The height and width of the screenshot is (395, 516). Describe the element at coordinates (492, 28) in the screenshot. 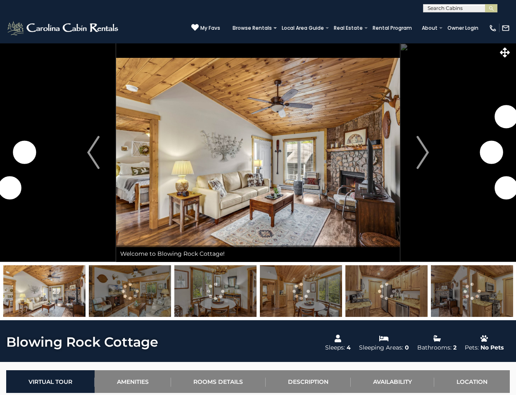

I see `img: phone-regular-white.png` at that location.